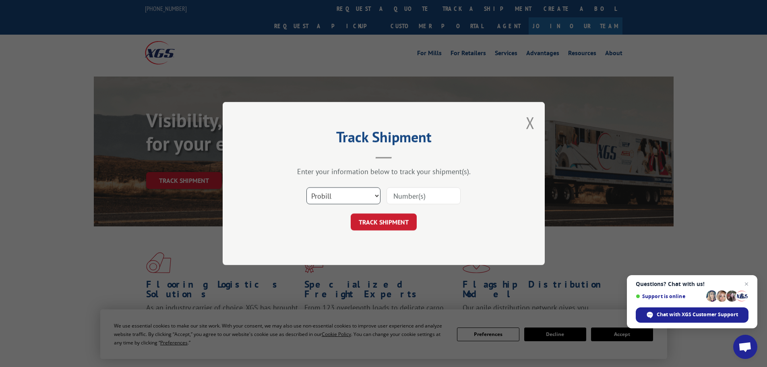  I want to click on input: Number(s), so click(423, 196).